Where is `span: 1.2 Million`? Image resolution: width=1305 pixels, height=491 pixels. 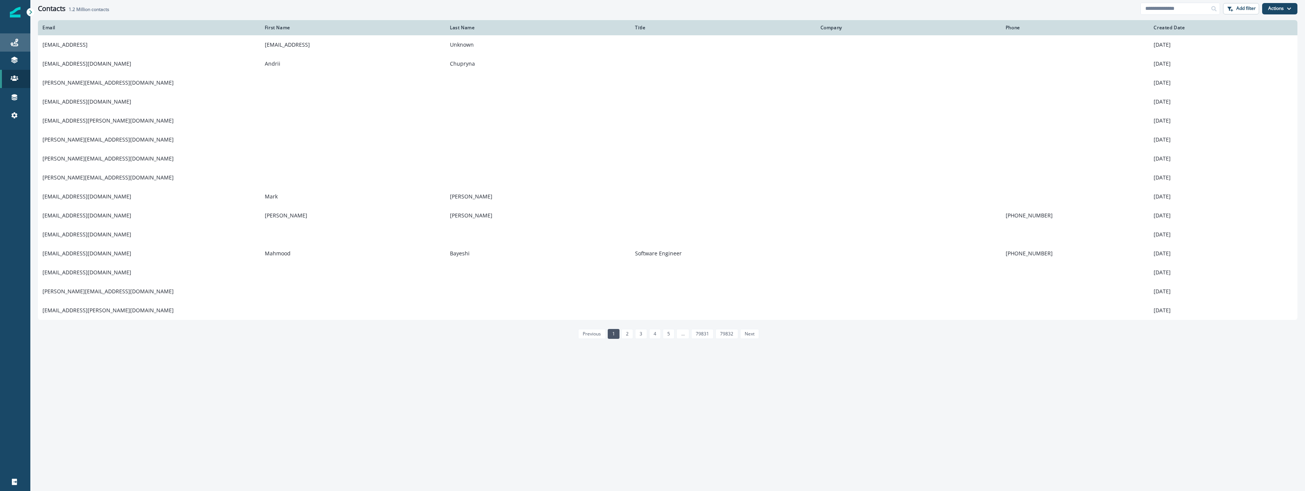
span: 1.2 Million is located at coordinates (79, 9).